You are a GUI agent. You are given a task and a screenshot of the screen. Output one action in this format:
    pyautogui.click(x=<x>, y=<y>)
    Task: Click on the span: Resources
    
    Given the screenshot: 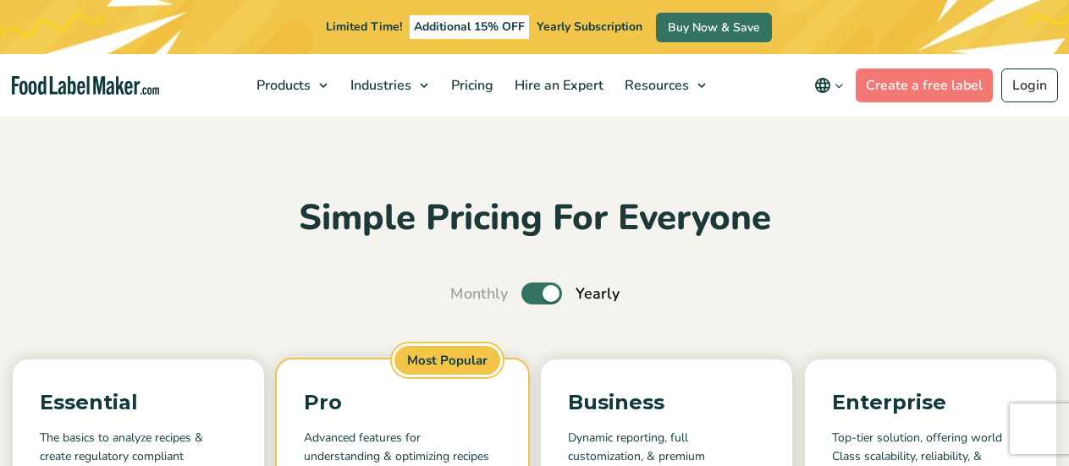 What is the action you would take?
    pyautogui.click(x=655, y=85)
    